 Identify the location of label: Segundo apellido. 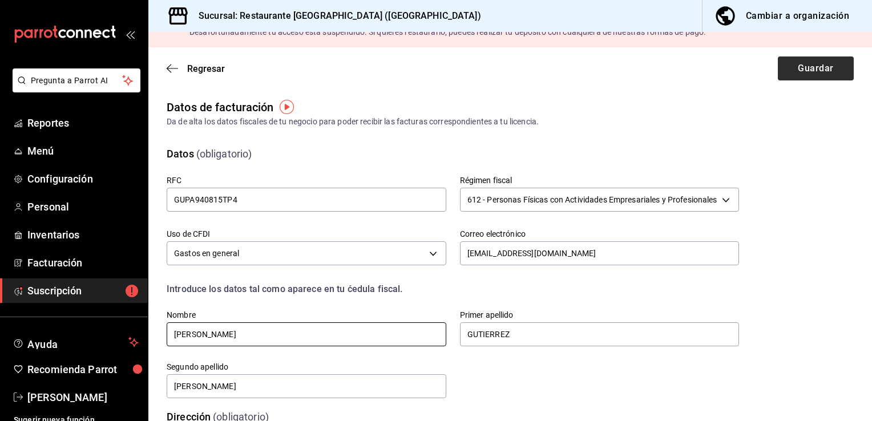
(307, 367).